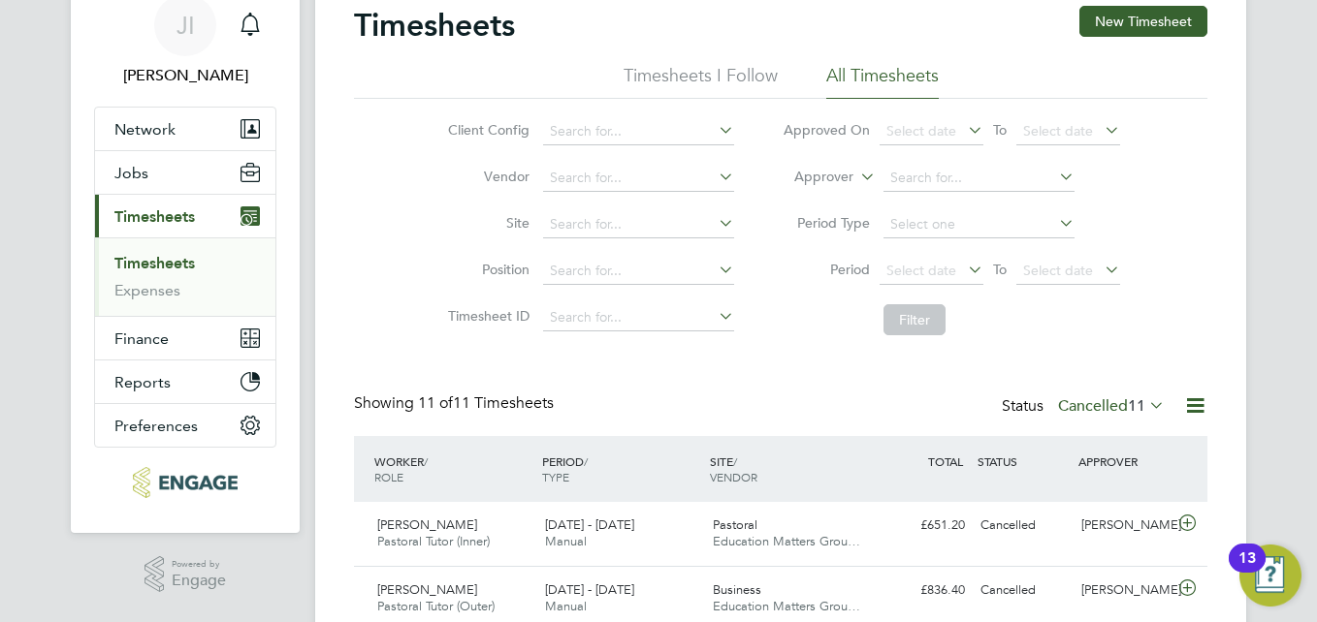 The image size is (1317, 622). I want to click on button: Finance, so click(185, 338).